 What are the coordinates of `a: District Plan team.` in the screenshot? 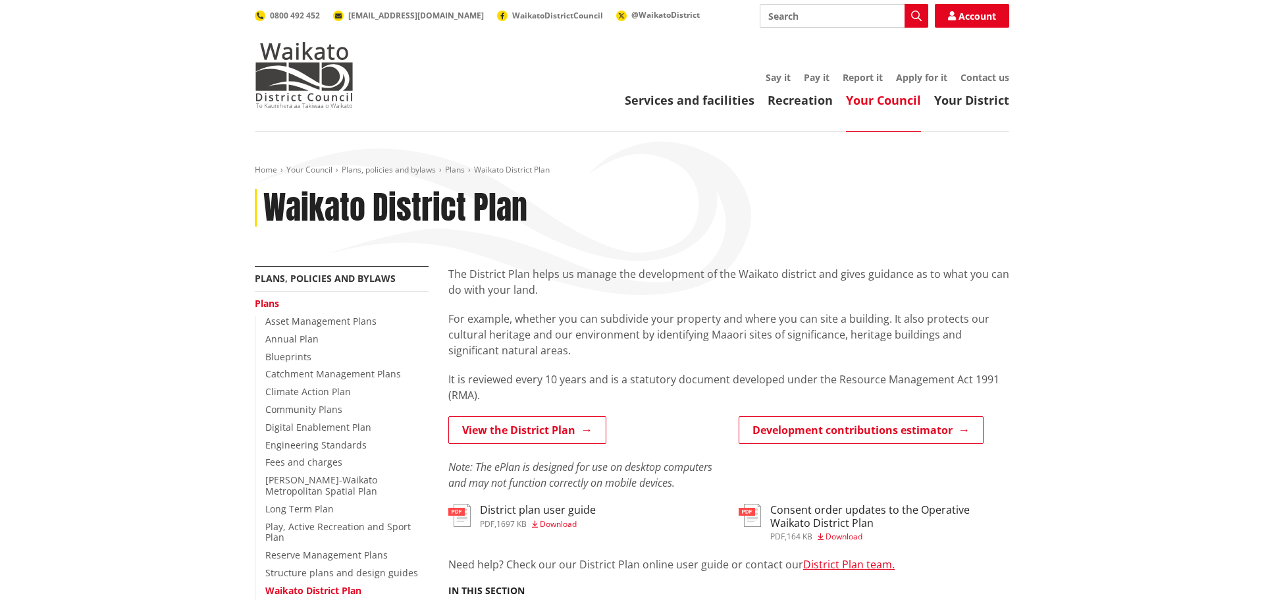 It's located at (849, 564).